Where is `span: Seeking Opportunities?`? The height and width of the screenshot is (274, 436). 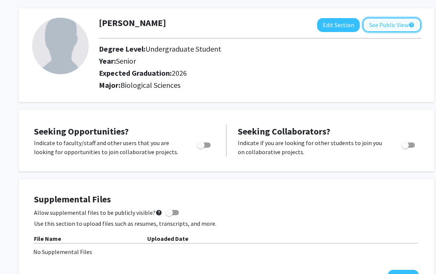 span: Seeking Opportunities? is located at coordinates (81, 131).